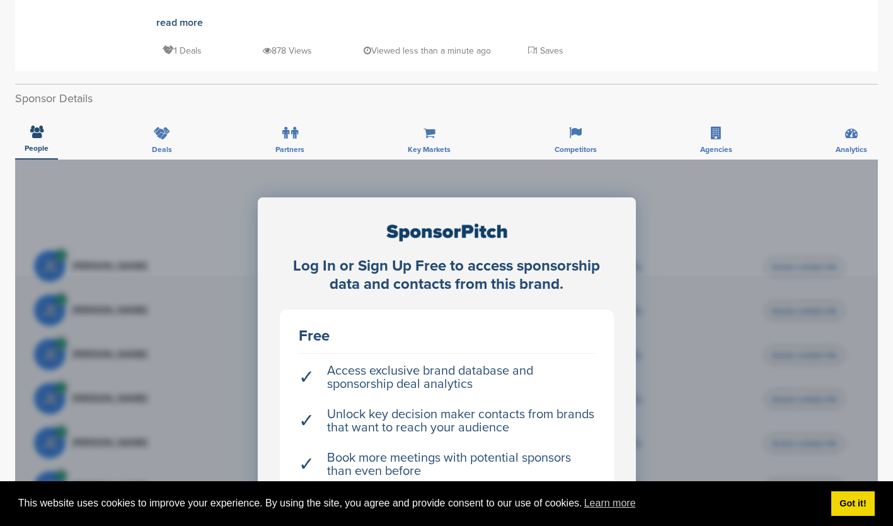 This screenshot has width=893, height=526. Describe the element at coordinates (287, 50) in the screenshot. I see `p: 878 Views` at that location.